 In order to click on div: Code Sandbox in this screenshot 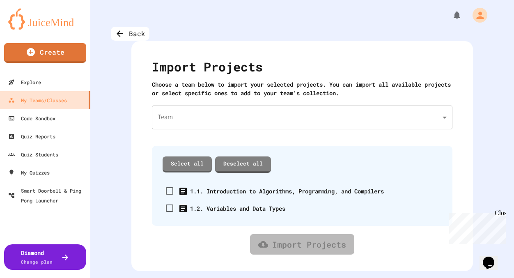, I will do `click(32, 118)`.